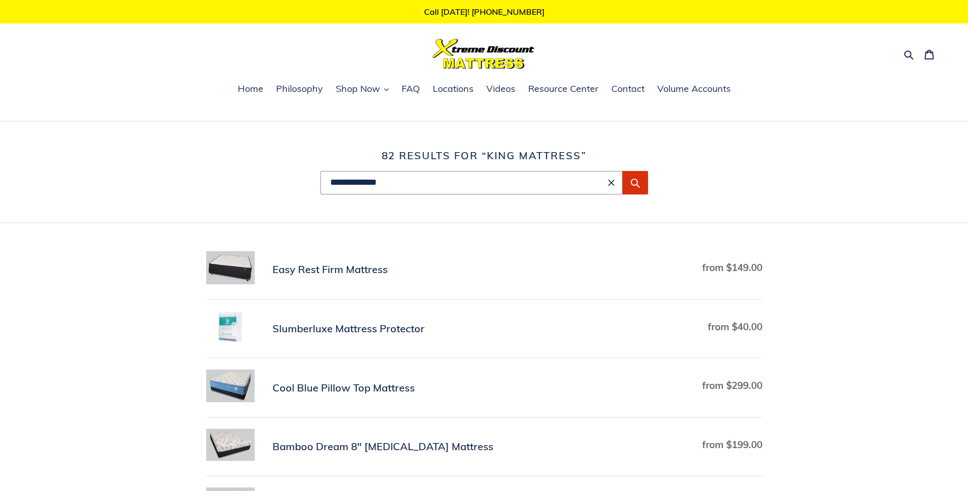 This screenshot has height=491, width=968. I want to click on span: Contact, so click(628, 89).